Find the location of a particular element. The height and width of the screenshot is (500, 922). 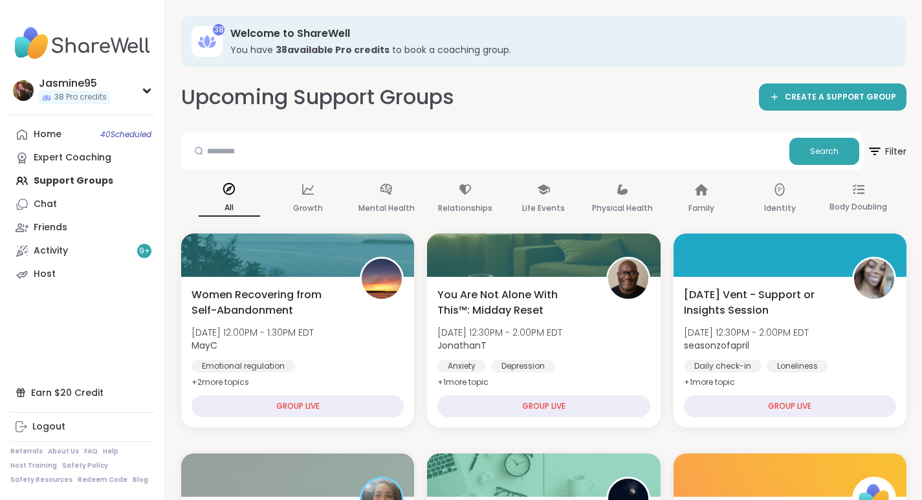

span: 40 Scheduled is located at coordinates (126, 135).